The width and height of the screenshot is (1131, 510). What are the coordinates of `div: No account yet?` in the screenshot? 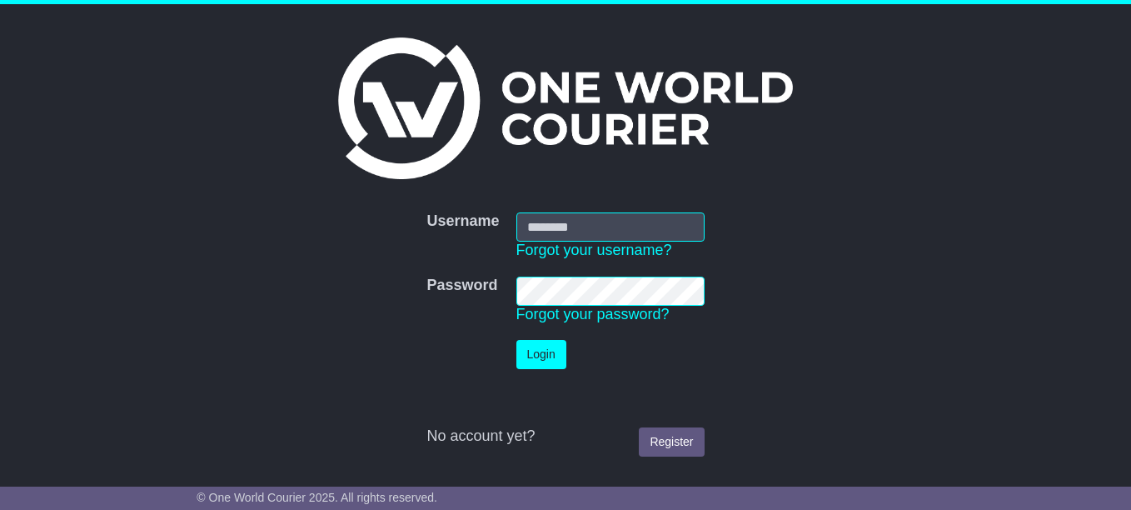 It's located at (565, 437).